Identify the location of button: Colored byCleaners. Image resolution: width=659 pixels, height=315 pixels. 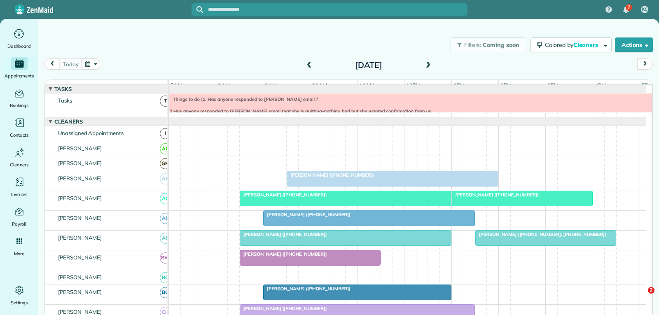
(571, 45).